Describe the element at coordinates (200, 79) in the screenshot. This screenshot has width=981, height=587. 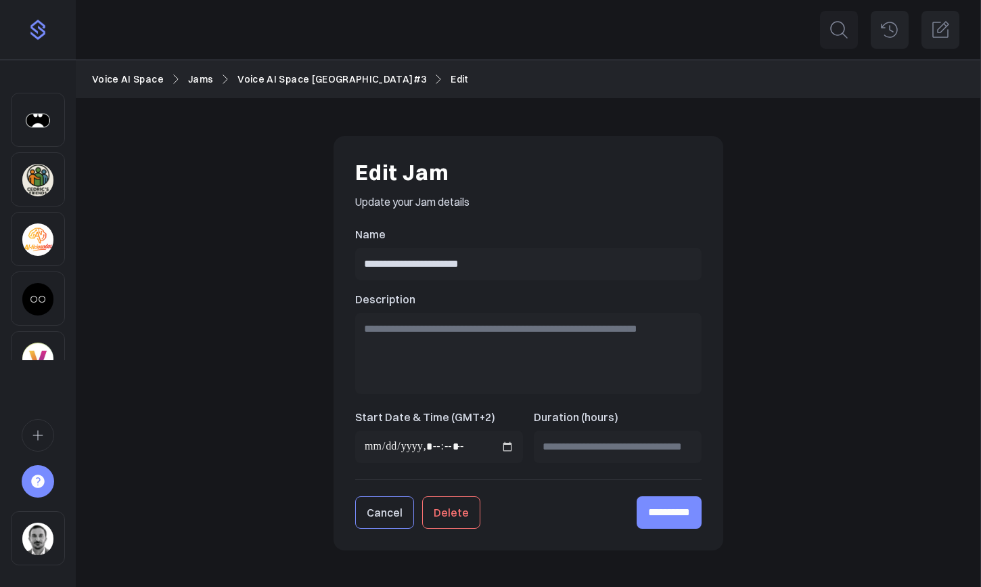
I see `a: Jams` at that location.